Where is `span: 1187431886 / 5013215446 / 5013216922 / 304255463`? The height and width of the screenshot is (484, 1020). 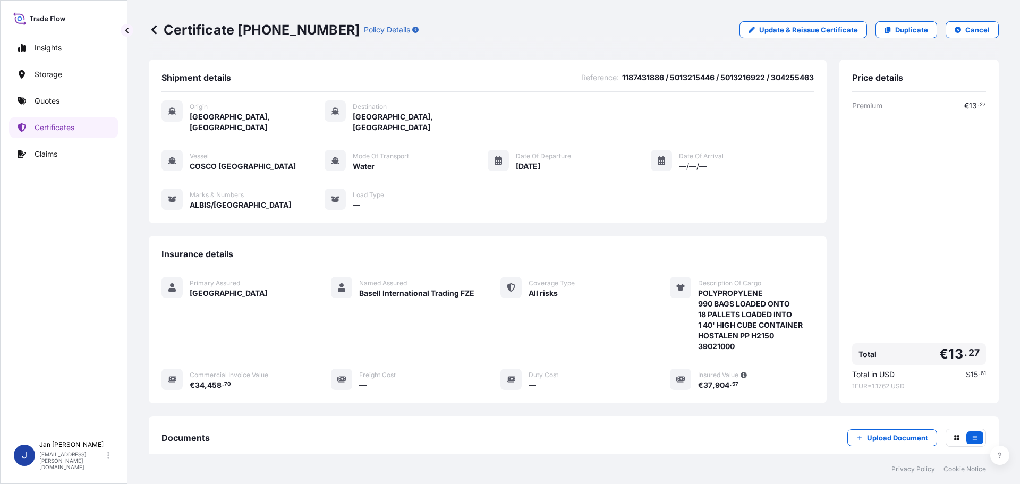
span: 1187431886 / 5013215446 / 5013216922 / 304255463 is located at coordinates (718, 78).